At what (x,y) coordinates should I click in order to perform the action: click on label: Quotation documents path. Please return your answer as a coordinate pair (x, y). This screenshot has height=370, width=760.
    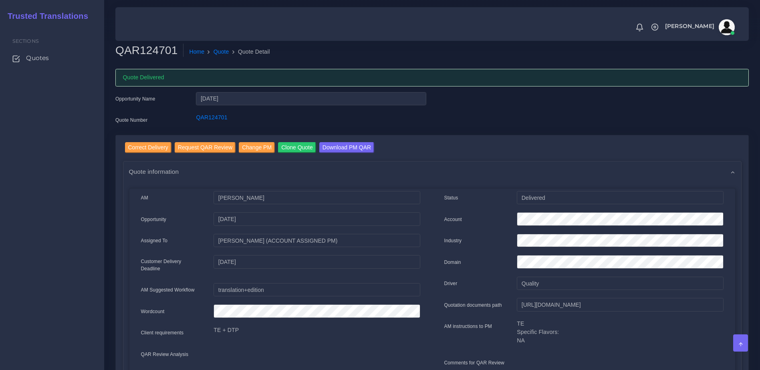
    Looking at the image, I should click on (473, 305).